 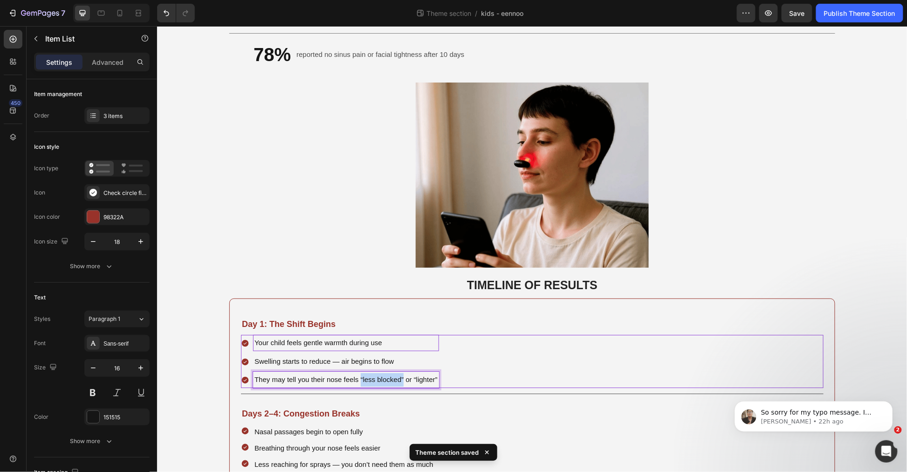 What do you see at coordinates (125, 217) in the screenshot?
I see `div: 98322A` at bounding box center [125, 217].